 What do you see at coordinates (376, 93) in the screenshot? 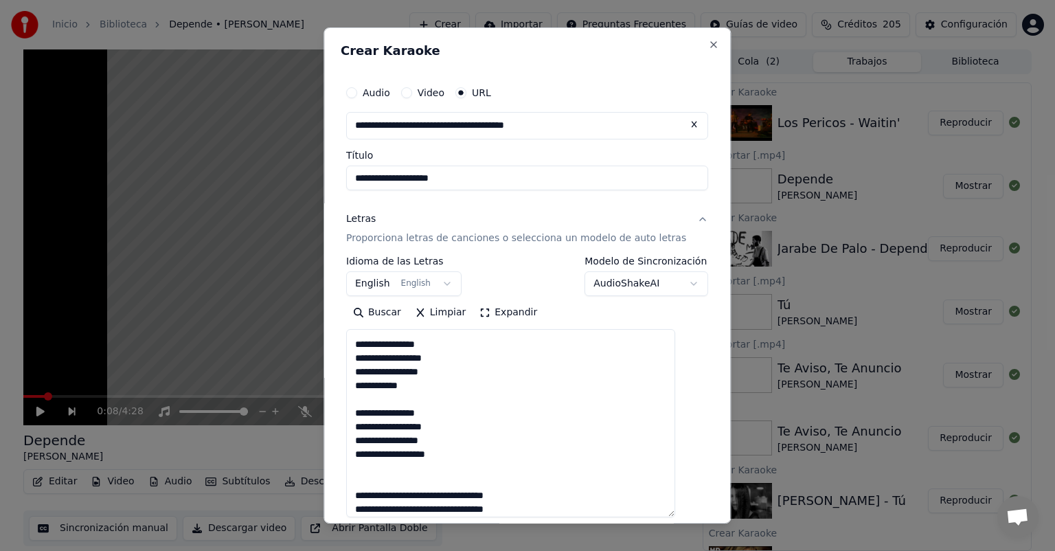
I see `label: Audio` at bounding box center [376, 93].